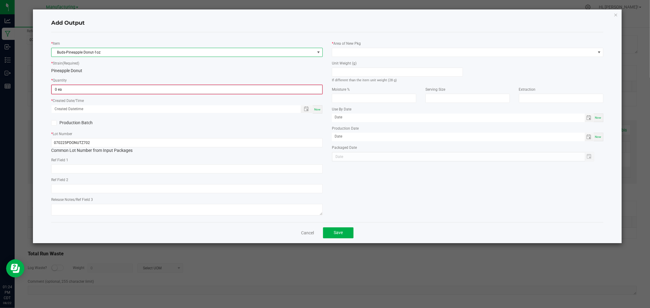 The image size is (650, 308). What do you see at coordinates (71, 63) in the screenshot?
I see `span: (Required)` at bounding box center [71, 63].